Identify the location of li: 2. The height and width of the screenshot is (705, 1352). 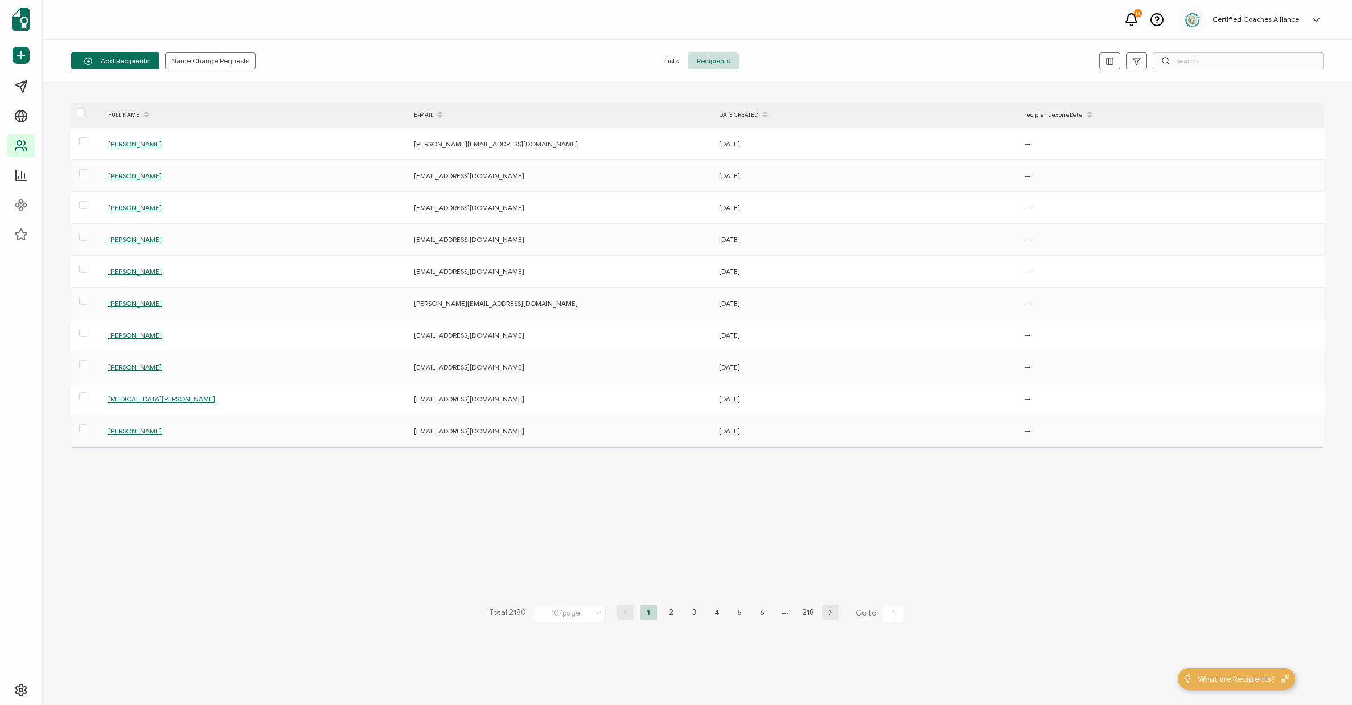
(671, 612).